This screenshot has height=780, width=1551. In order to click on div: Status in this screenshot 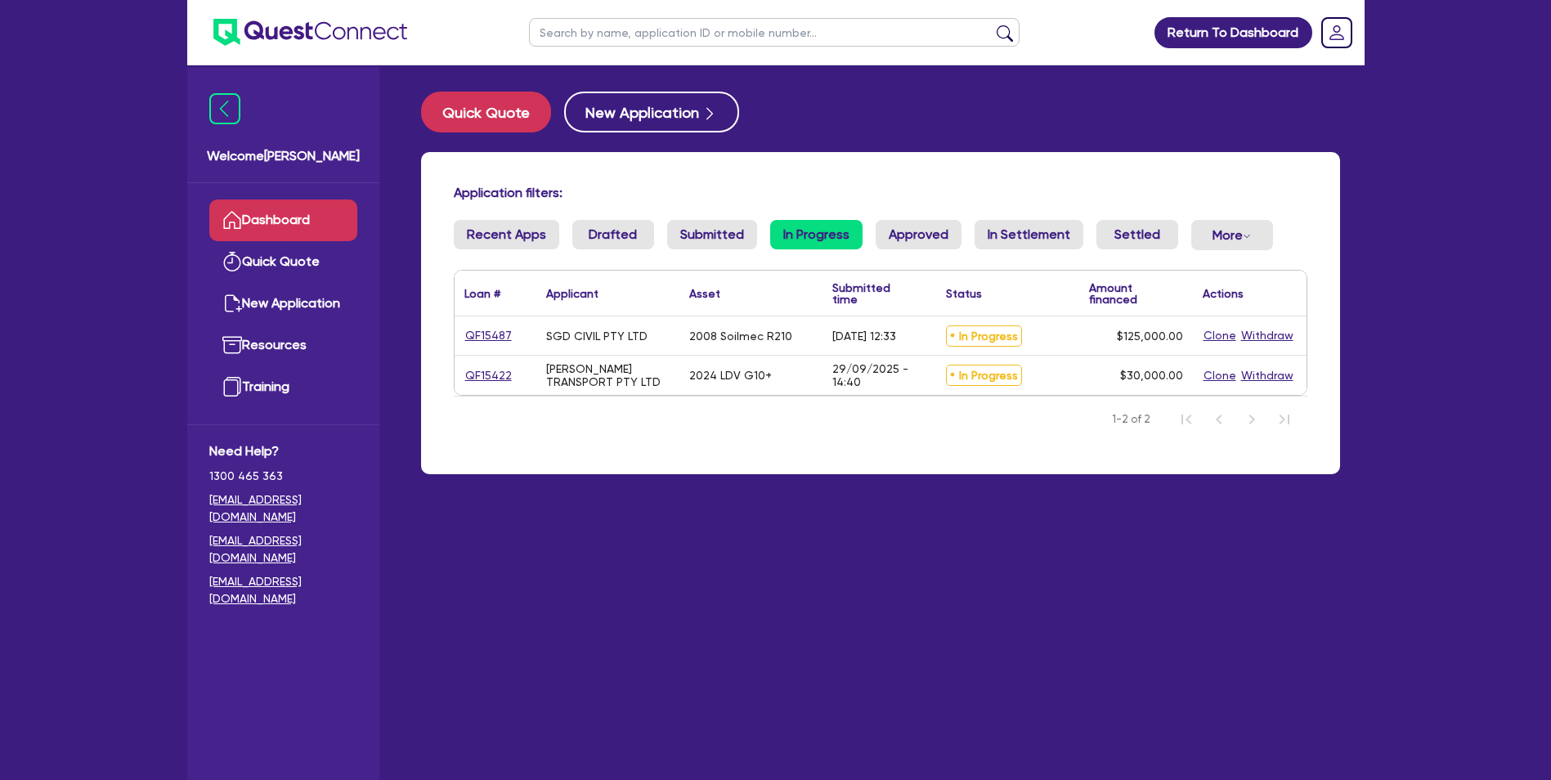, I will do `click(964, 294)`.